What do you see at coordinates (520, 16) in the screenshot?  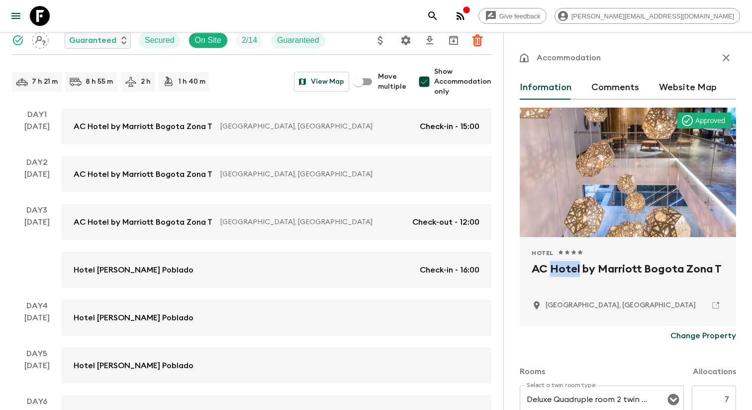 I see `span: Give feedback` at bounding box center [520, 16].